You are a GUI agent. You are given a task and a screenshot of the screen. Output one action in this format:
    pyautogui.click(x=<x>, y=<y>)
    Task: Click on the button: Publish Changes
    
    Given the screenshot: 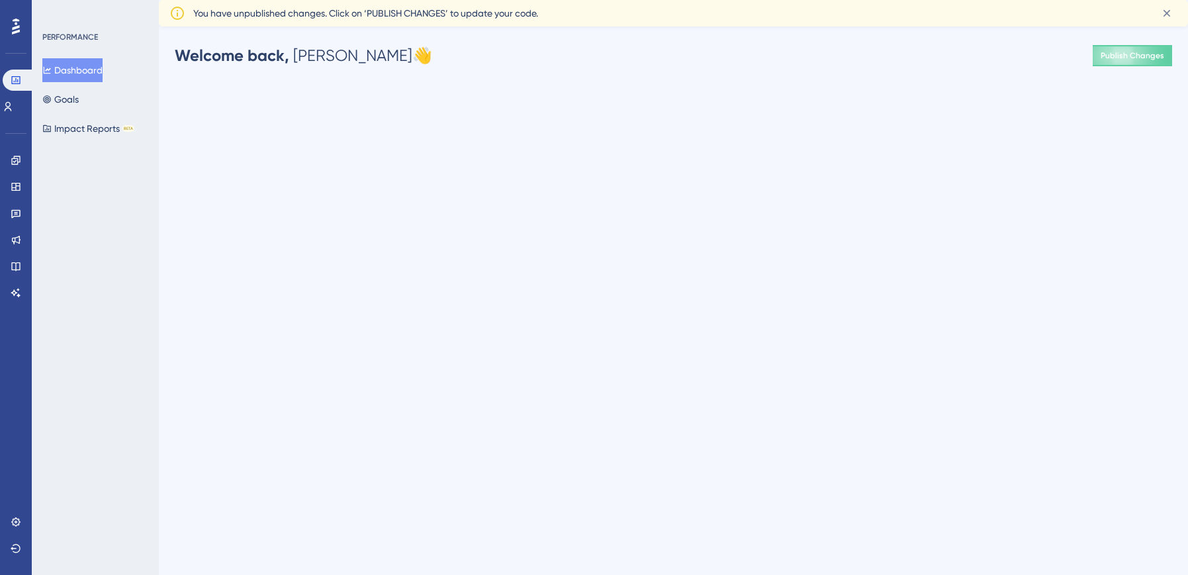 What is the action you would take?
    pyautogui.click(x=1133, y=56)
    